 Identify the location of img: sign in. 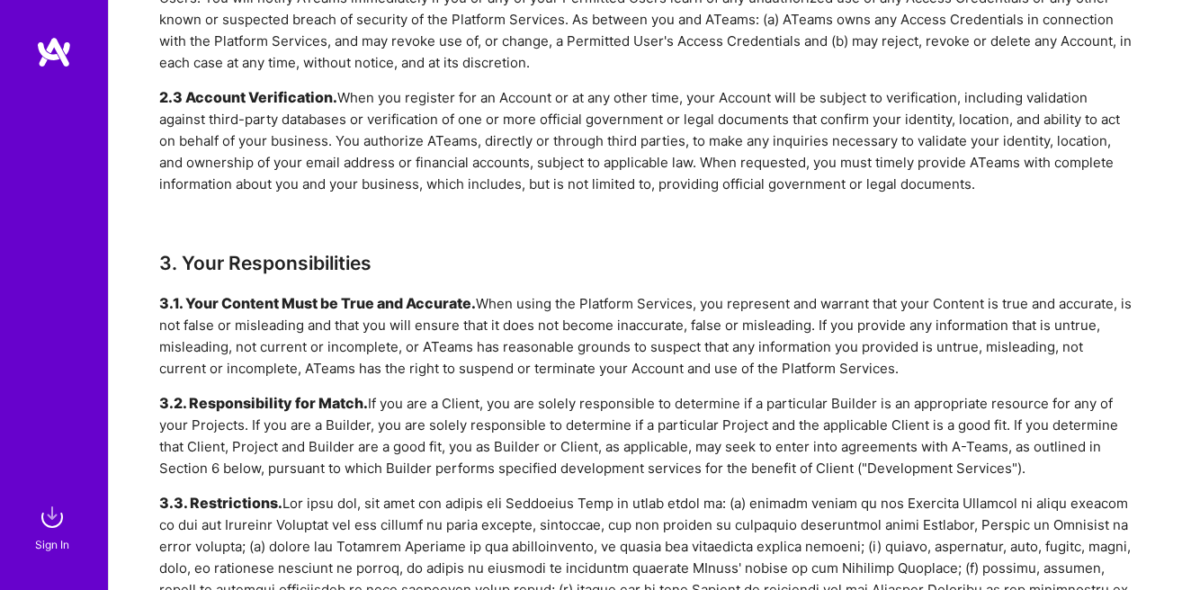
(52, 517).